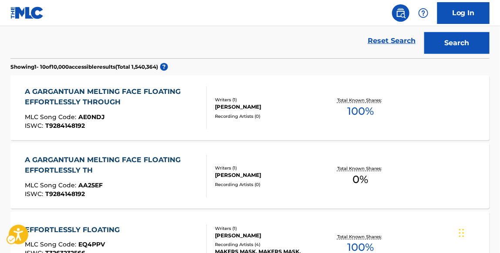 Image resolution: width=500 pixels, height=253 pixels. Describe the element at coordinates (112, 97) in the screenshot. I see `div: A GARGANTUAN MELTING FACE FLOATING EFFORTLESSLY THROUGH` at that location.